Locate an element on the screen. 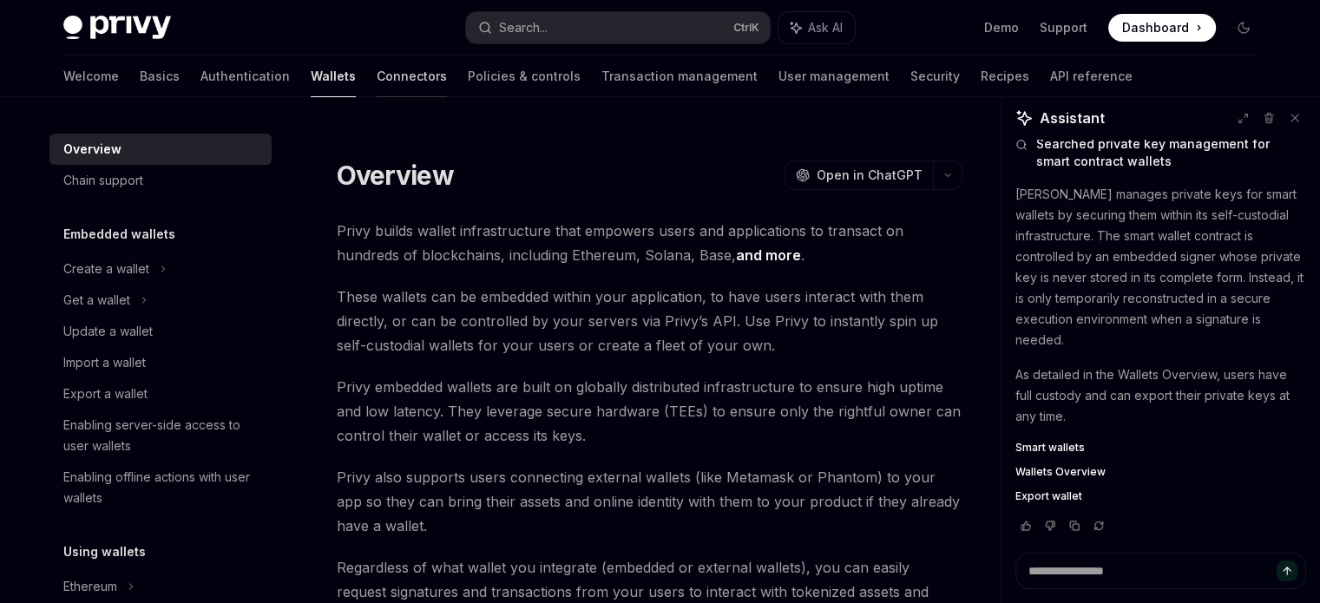  div: Import a wallet is located at coordinates (104, 363).